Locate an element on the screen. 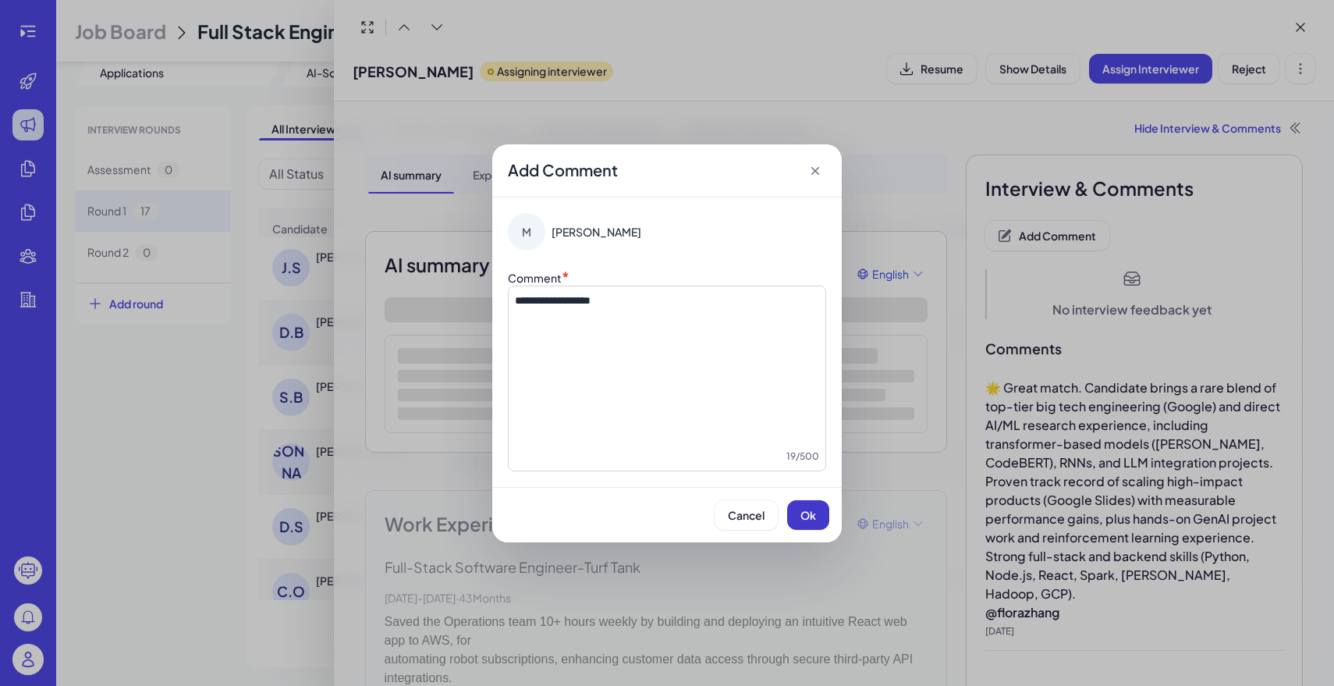  div: M is located at coordinates (527, 232).